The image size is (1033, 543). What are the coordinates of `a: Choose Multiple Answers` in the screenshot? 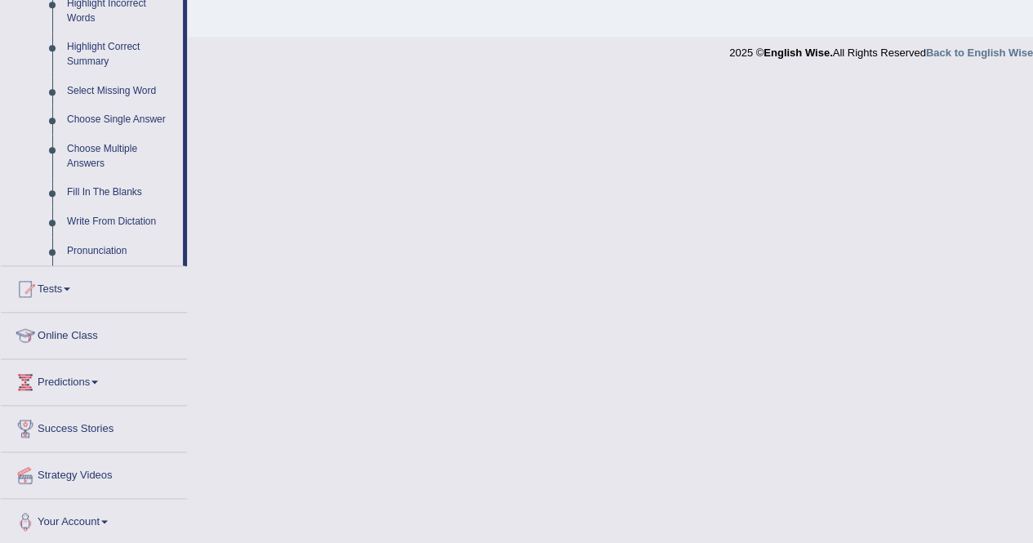 It's located at (121, 156).